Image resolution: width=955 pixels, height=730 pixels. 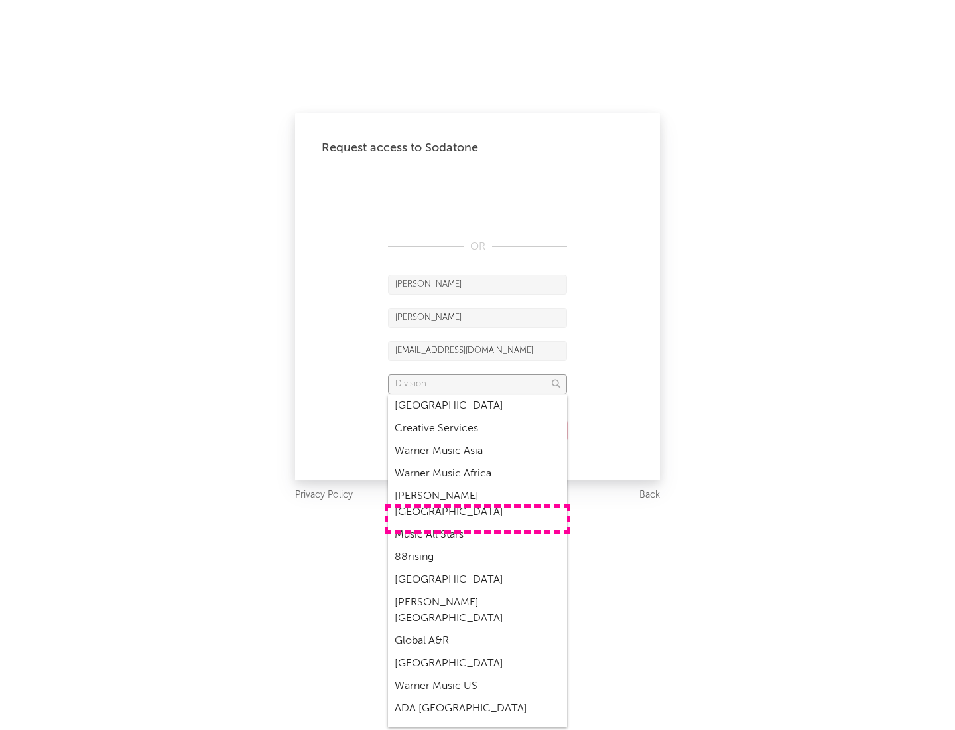 What do you see at coordinates (477, 318) in the screenshot?
I see `input: Last Name` at bounding box center [477, 318].